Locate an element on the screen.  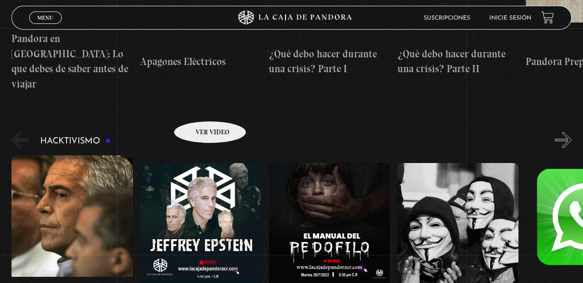
h4: ¿Qué debo hacer durante una crisis? Parte I is located at coordinates (330, 61).